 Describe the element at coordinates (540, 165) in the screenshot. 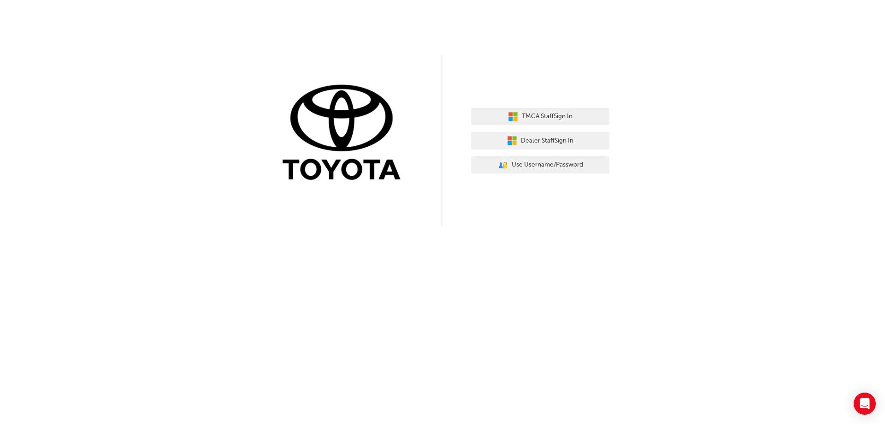

I see `button: Use Username/Password` at that location.